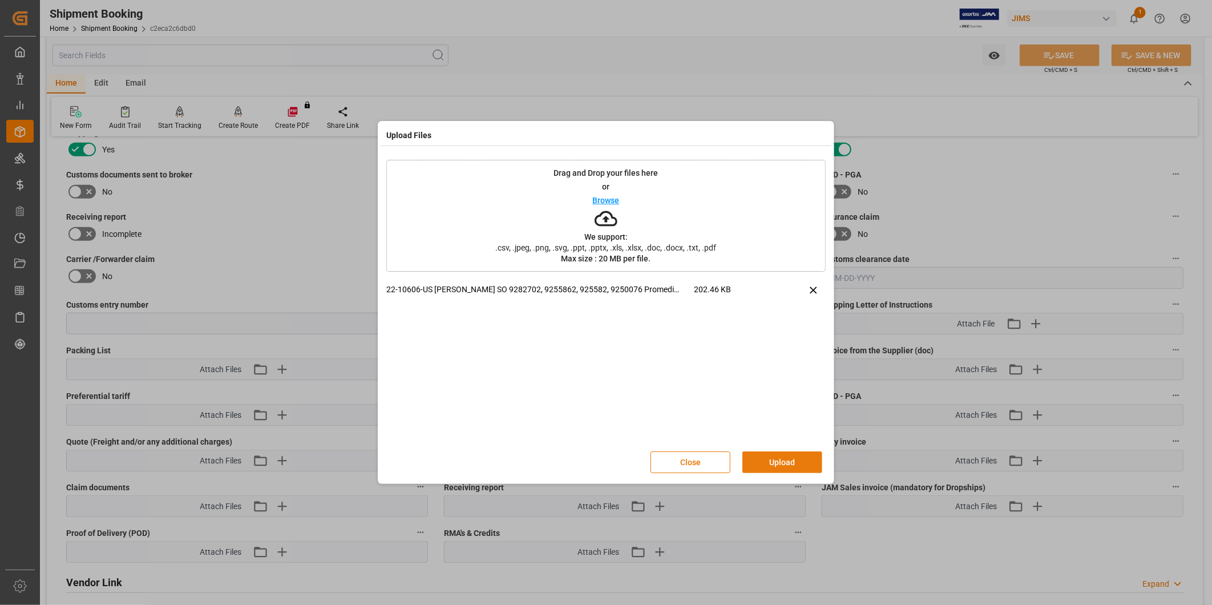 This screenshot has height=605, width=1212. I want to click on button: Close, so click(691, 462).